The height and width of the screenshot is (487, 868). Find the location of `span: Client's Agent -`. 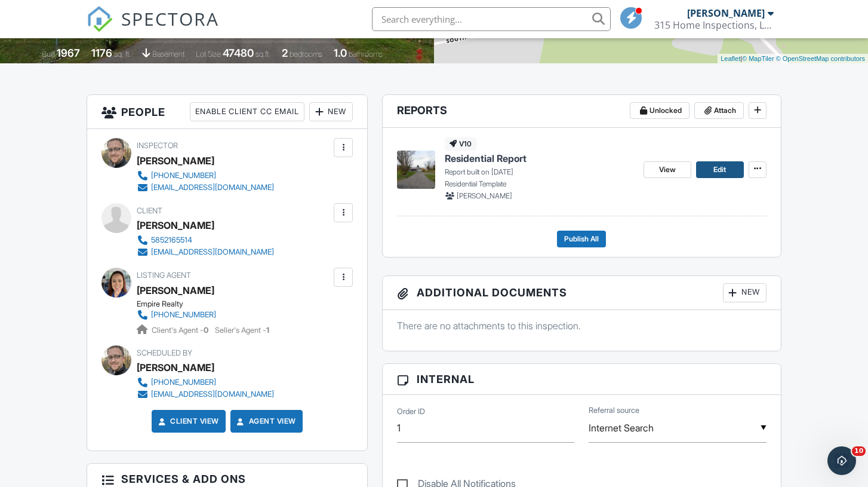

span: Client's Agent - is located at coordinates (181, 330).